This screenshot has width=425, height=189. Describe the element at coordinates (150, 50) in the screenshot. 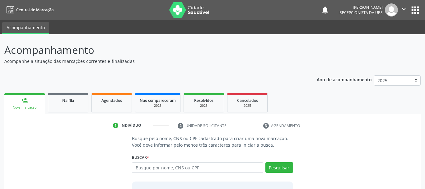

I see `p: Acompanhamento` at that location.